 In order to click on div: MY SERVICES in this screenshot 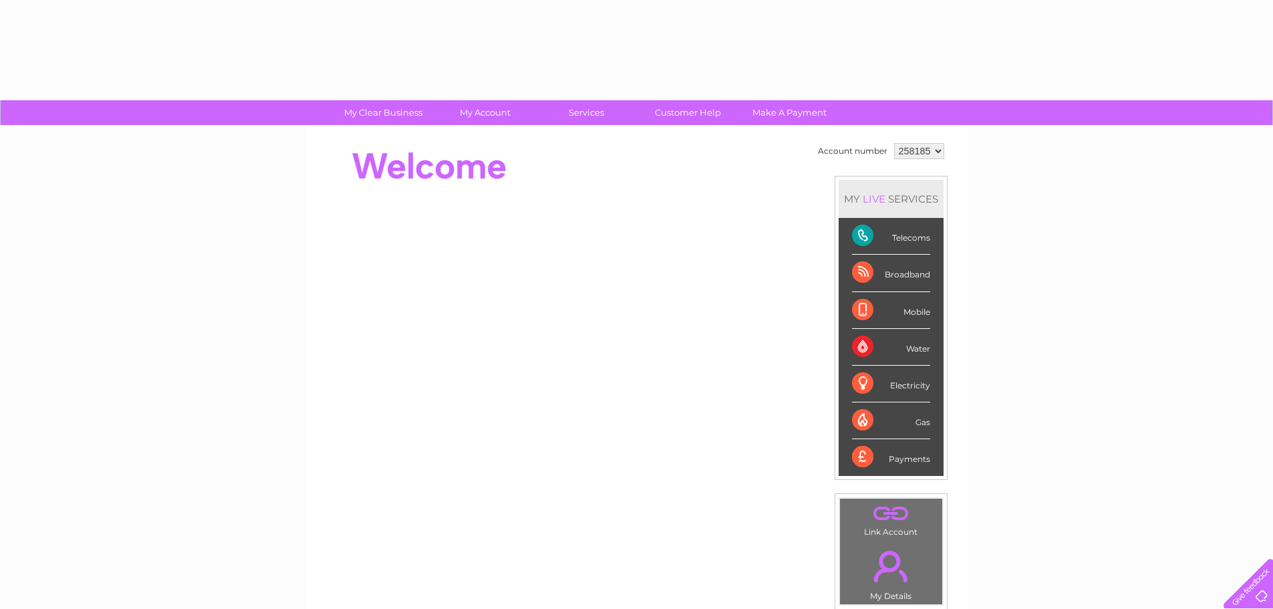, I will do `click(891, 199)`.